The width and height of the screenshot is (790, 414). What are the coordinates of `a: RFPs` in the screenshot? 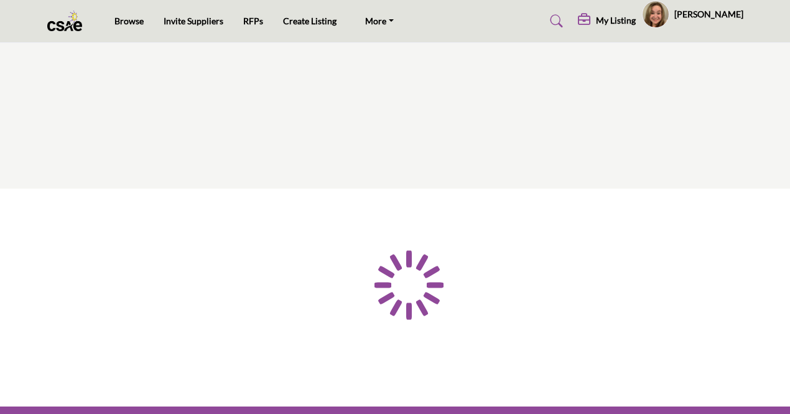 It's located at (253, 21).